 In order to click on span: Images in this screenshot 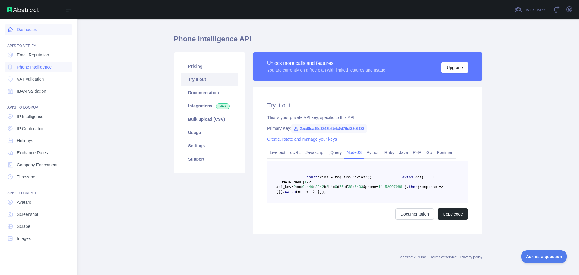, I will do `click(24, 238)`.